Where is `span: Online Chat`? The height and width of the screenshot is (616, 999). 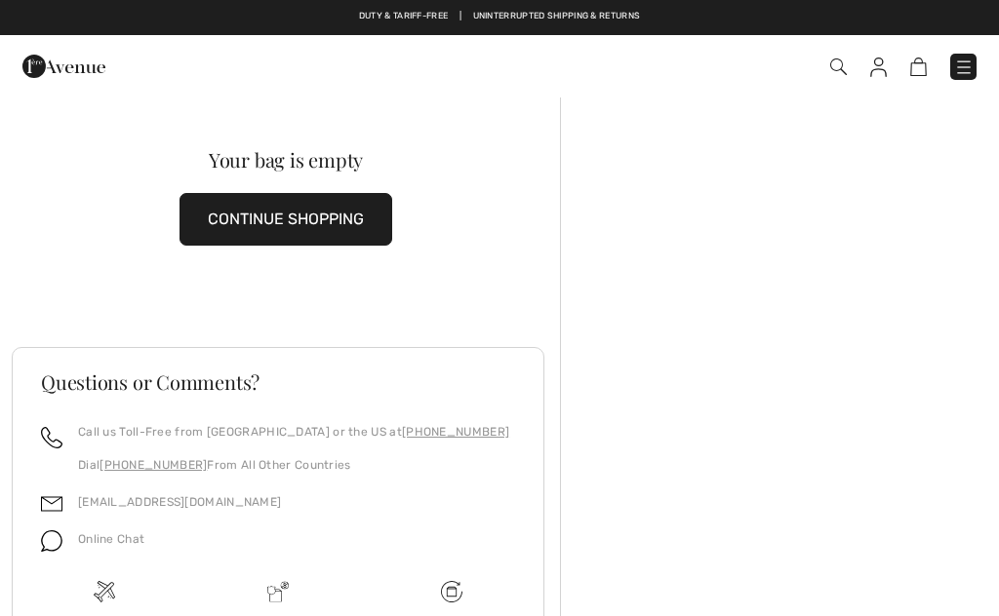
span: Online Chat is located at coordinates (111, 539).